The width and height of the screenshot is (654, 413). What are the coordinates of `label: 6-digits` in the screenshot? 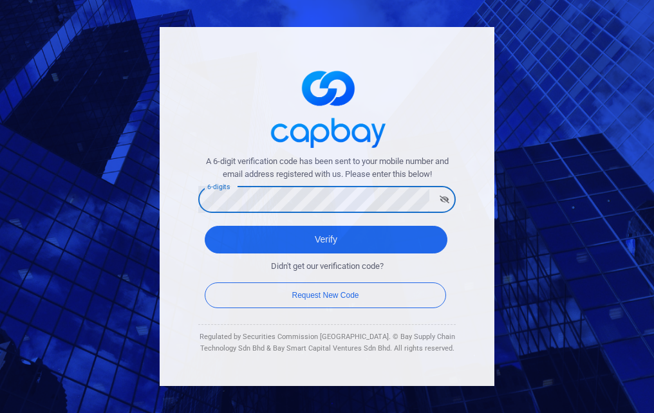 It's located at (218, 187).